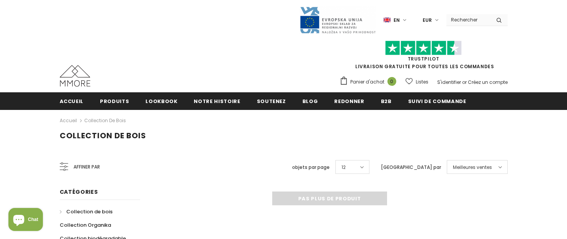  Describe the element at coordinates (437, 101) in the screenshot. I see `a: Suivi de commande` at that location.